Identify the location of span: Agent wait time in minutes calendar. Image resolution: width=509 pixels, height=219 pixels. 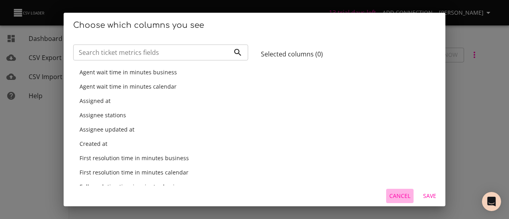
(128, 86).